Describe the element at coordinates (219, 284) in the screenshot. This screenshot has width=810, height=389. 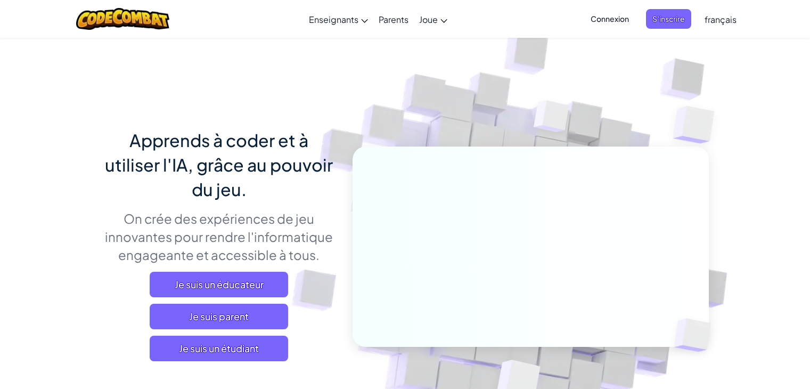
I see `a: Je suis un éducateur` at that location.